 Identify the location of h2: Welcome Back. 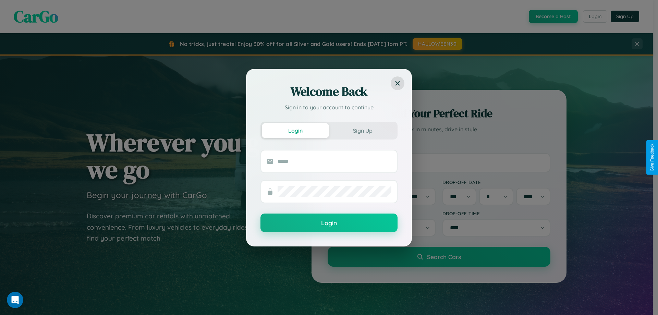
(329, 91).